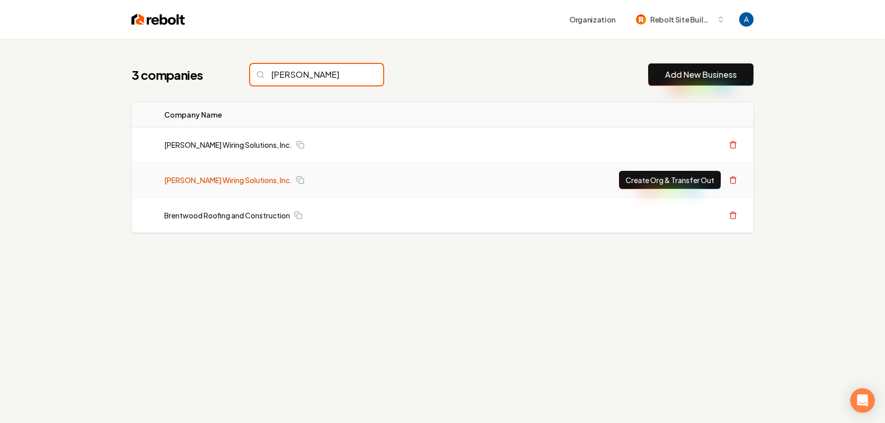  I want to click on input: Search..., so click(317, 75).